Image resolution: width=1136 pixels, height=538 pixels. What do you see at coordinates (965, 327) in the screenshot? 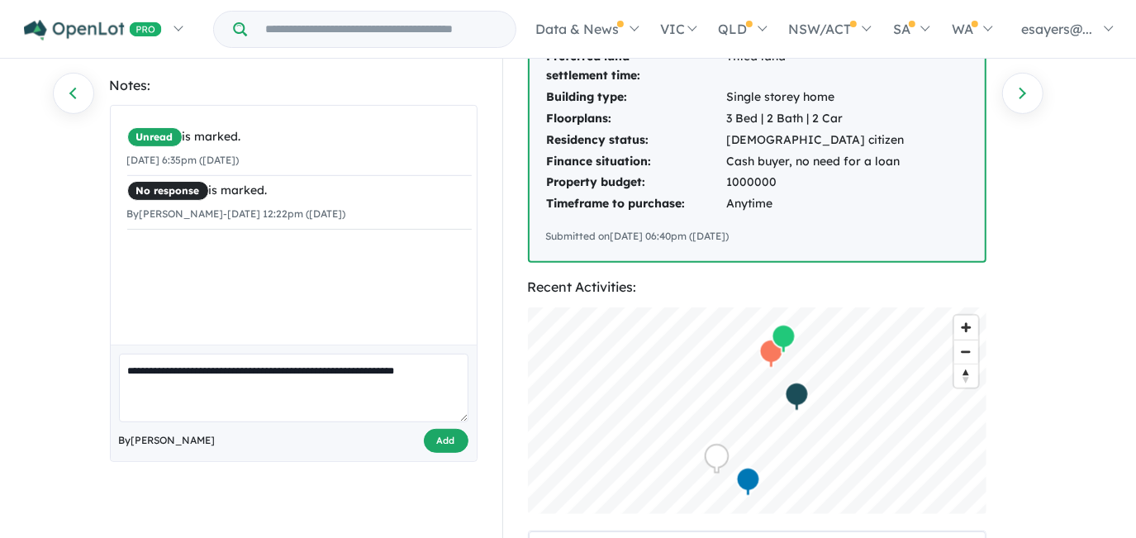
I see `span: Zoom in` at bounding box center [965, 327].